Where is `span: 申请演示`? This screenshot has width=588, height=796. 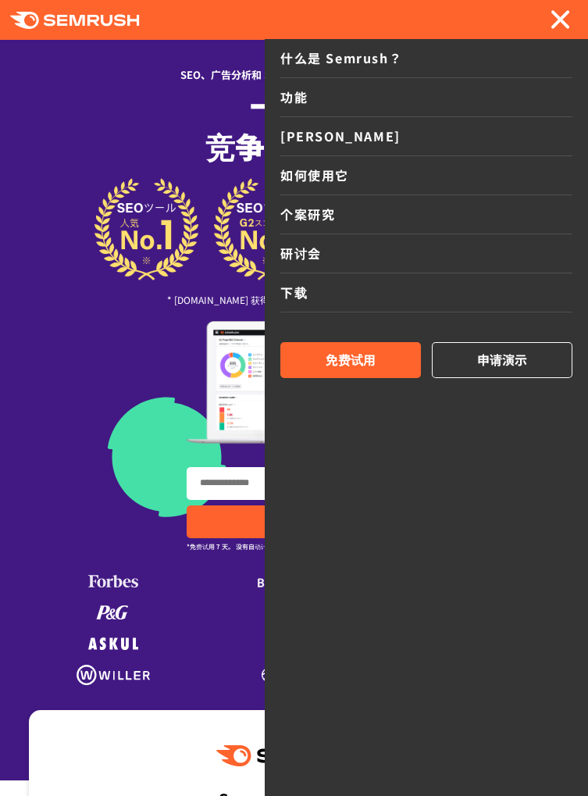 span: 申请演示 is located at coordinates (502, 360).